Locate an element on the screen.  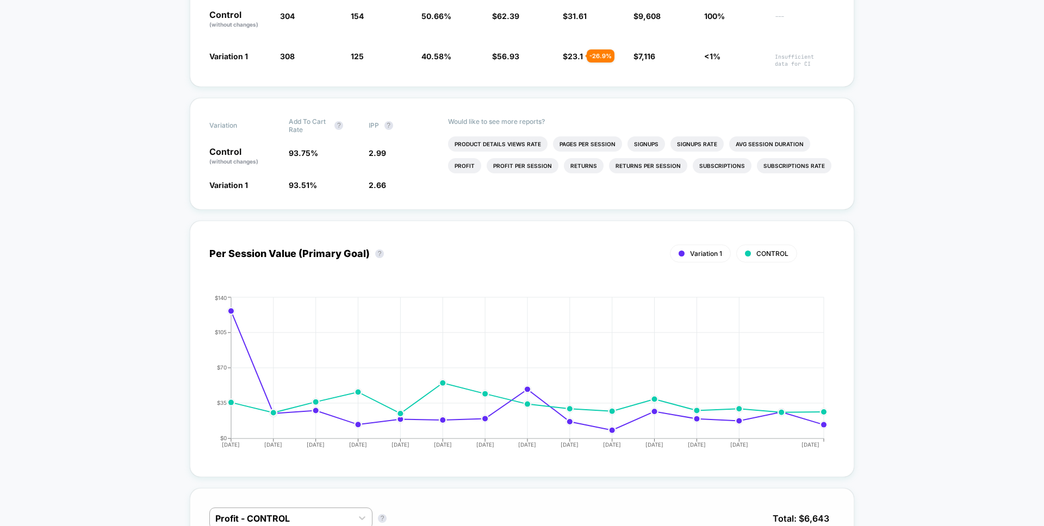
li: Returns Per Session is located at coordinates (648, 166).